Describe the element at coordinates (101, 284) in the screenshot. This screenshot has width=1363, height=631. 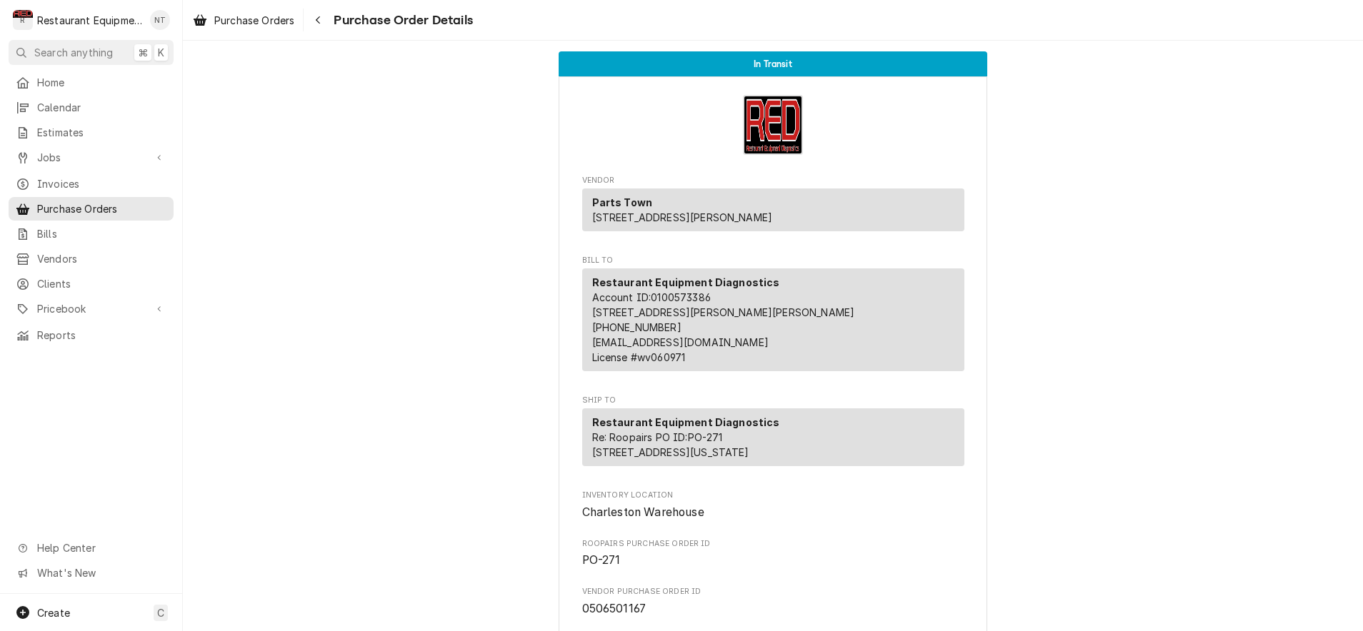
I see `span: Clients` at that location.